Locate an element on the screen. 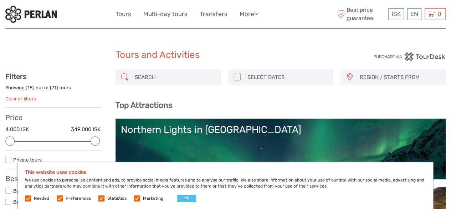 This screenshot has height=209, width=451. img: PurchaseViaTourDesk.png is located at coordinates (409, 56).